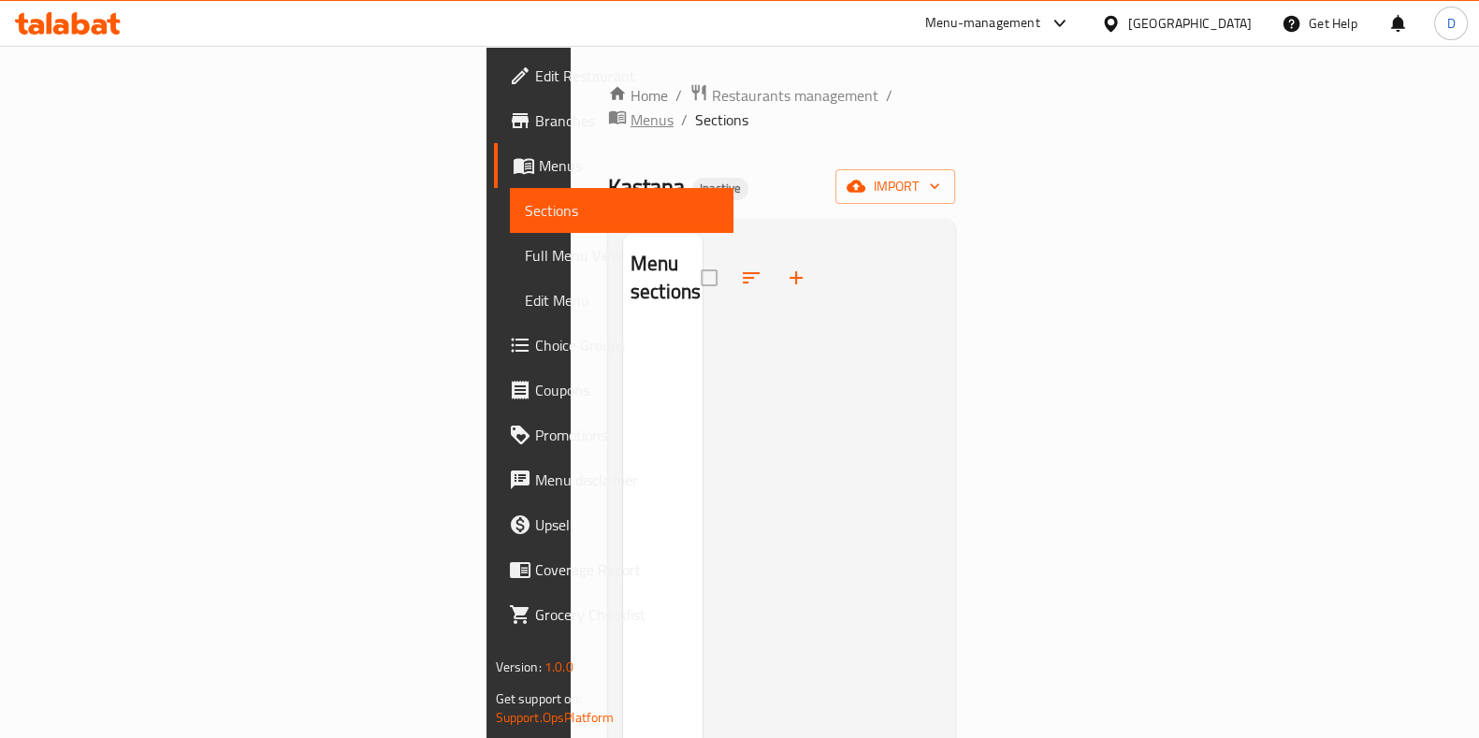  What do you see at coordinates (614, 615) in the screenshot?
I see `a: Grocery Checklist` at bounding box center [614, 615].